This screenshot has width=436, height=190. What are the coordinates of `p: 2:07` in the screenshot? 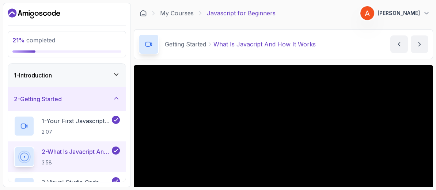 It's located at (76, 132).